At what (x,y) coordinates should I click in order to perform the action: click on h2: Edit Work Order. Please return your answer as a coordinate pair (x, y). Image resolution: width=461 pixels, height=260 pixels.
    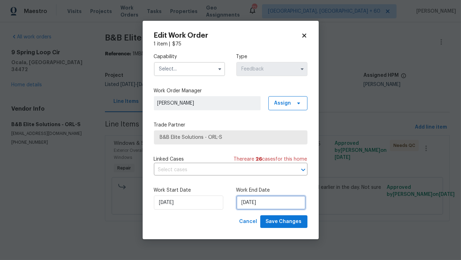
    Looking at the image, I should click on (227, 36).